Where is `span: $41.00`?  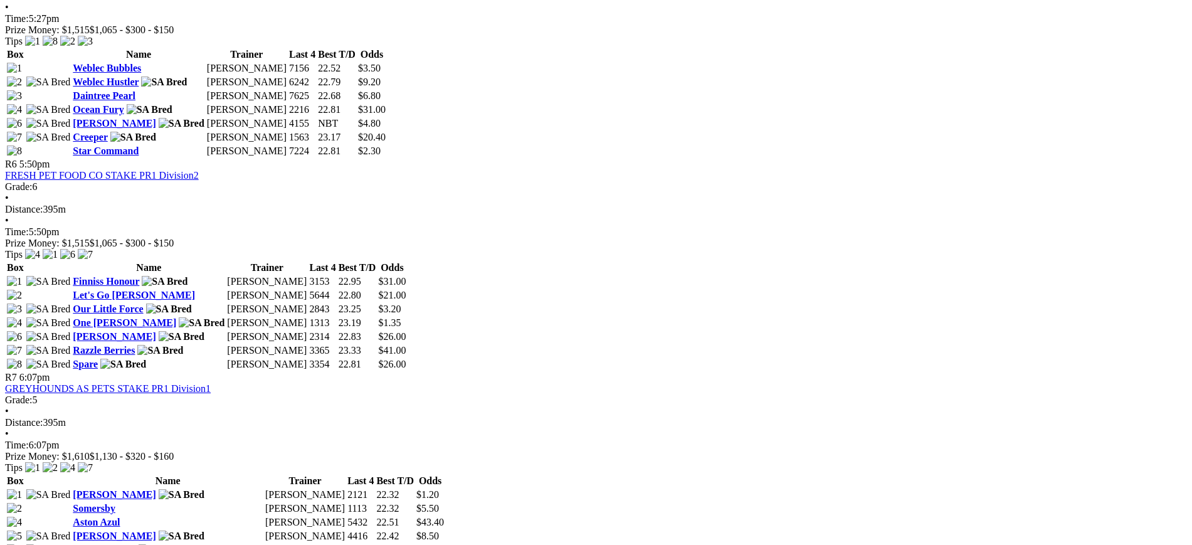
span: $41.00 is located at coordinates (392, 350).